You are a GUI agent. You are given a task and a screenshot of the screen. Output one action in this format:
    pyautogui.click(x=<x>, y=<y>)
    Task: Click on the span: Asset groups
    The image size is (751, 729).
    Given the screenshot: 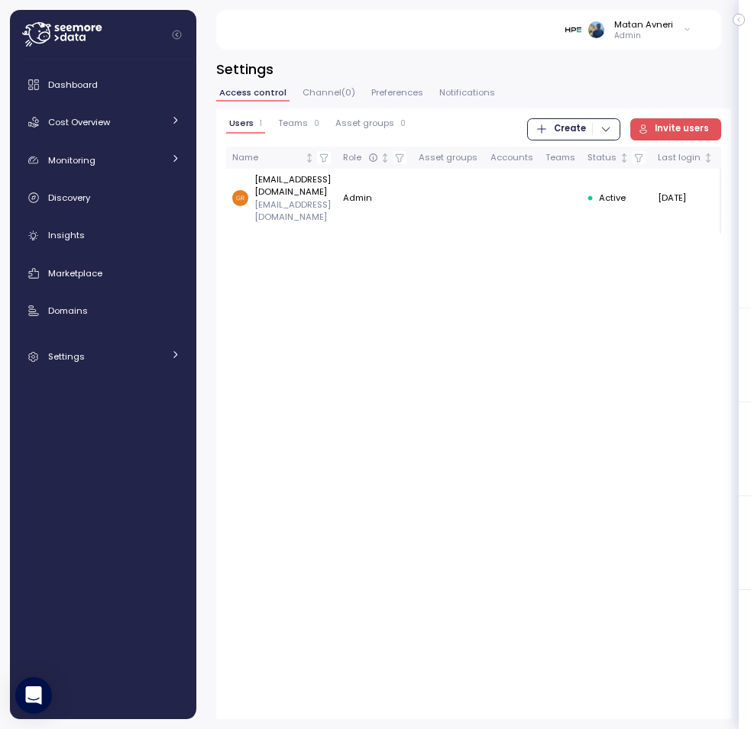 What is the action you would take?
    pyautogui.click(x=364, y=123)
    